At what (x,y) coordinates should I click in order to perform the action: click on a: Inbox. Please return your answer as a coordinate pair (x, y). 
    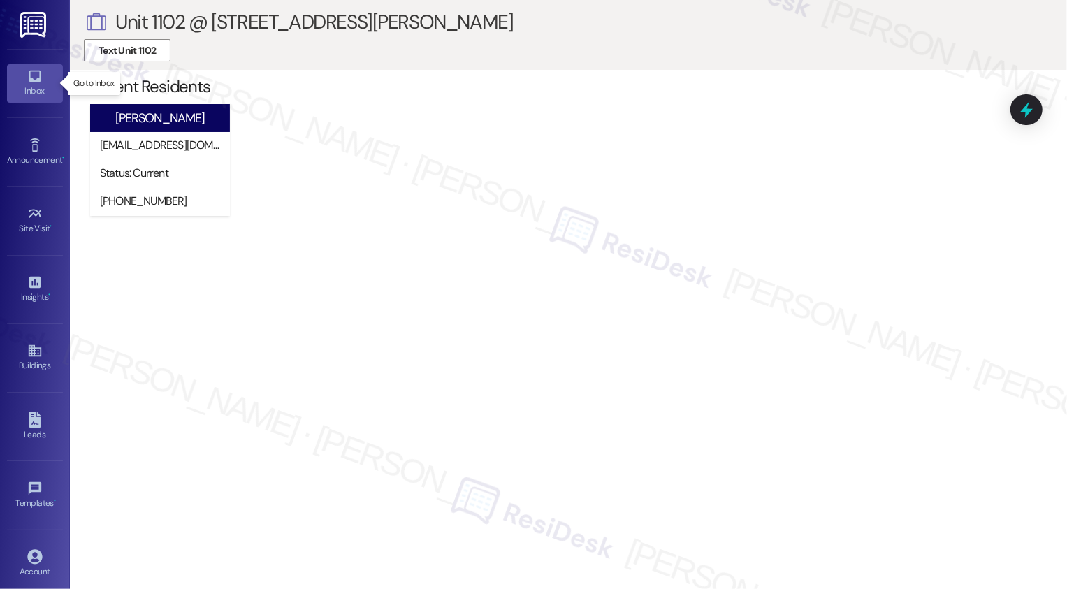
    Looking at the image, I should click on (35, 83).